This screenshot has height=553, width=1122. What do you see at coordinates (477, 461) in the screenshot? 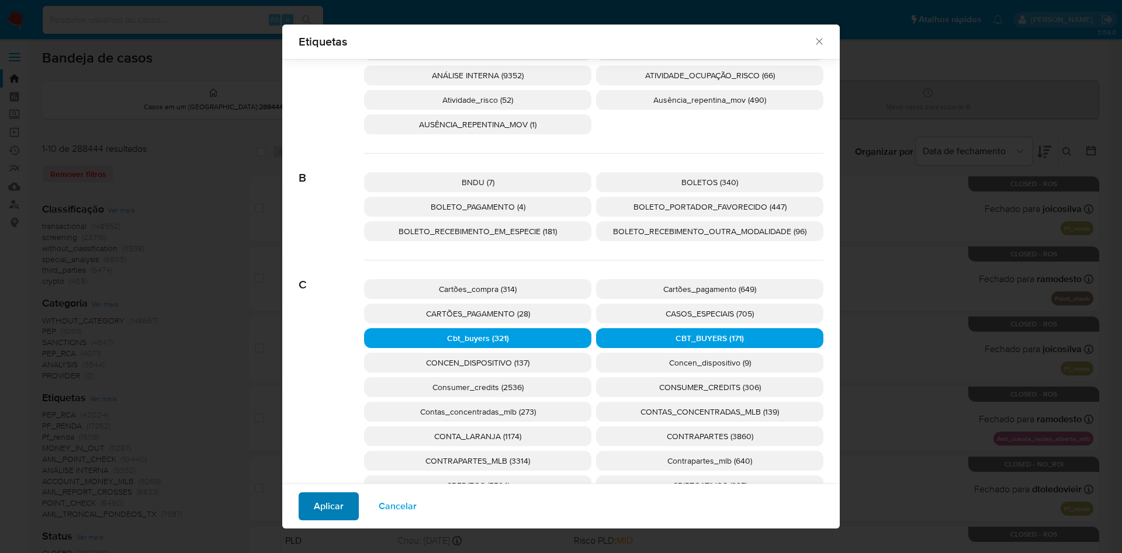
I see `span: CONTRAPARTES_MLB (3314)` at bounding box center [477, 461].